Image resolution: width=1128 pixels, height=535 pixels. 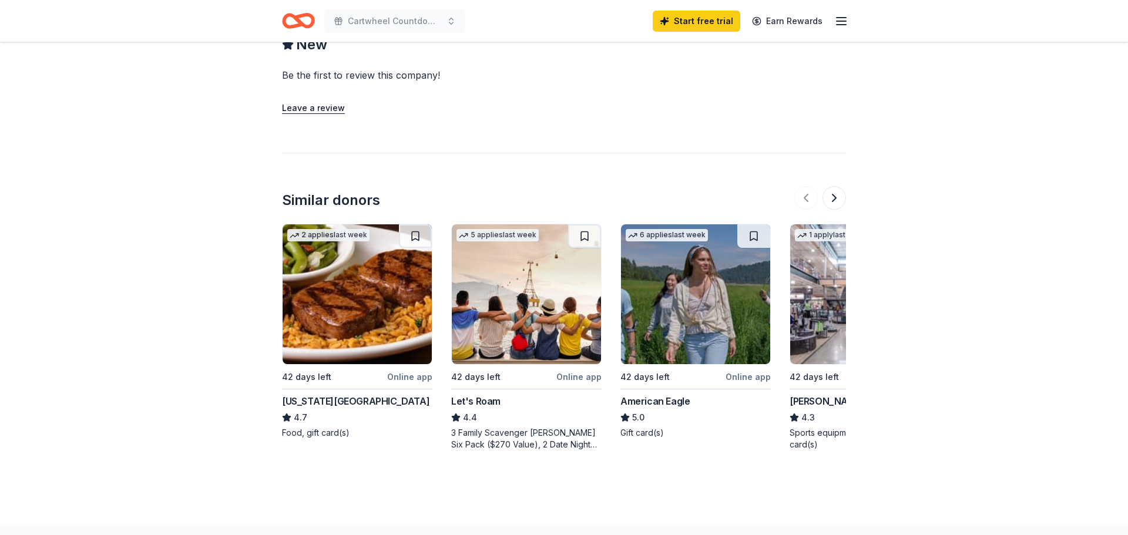 What do you see at coordinates (865, 439) in the screenshot?
I see `div: Sports equipment product(s), gift card(s)` at bounding box center [865, 439].